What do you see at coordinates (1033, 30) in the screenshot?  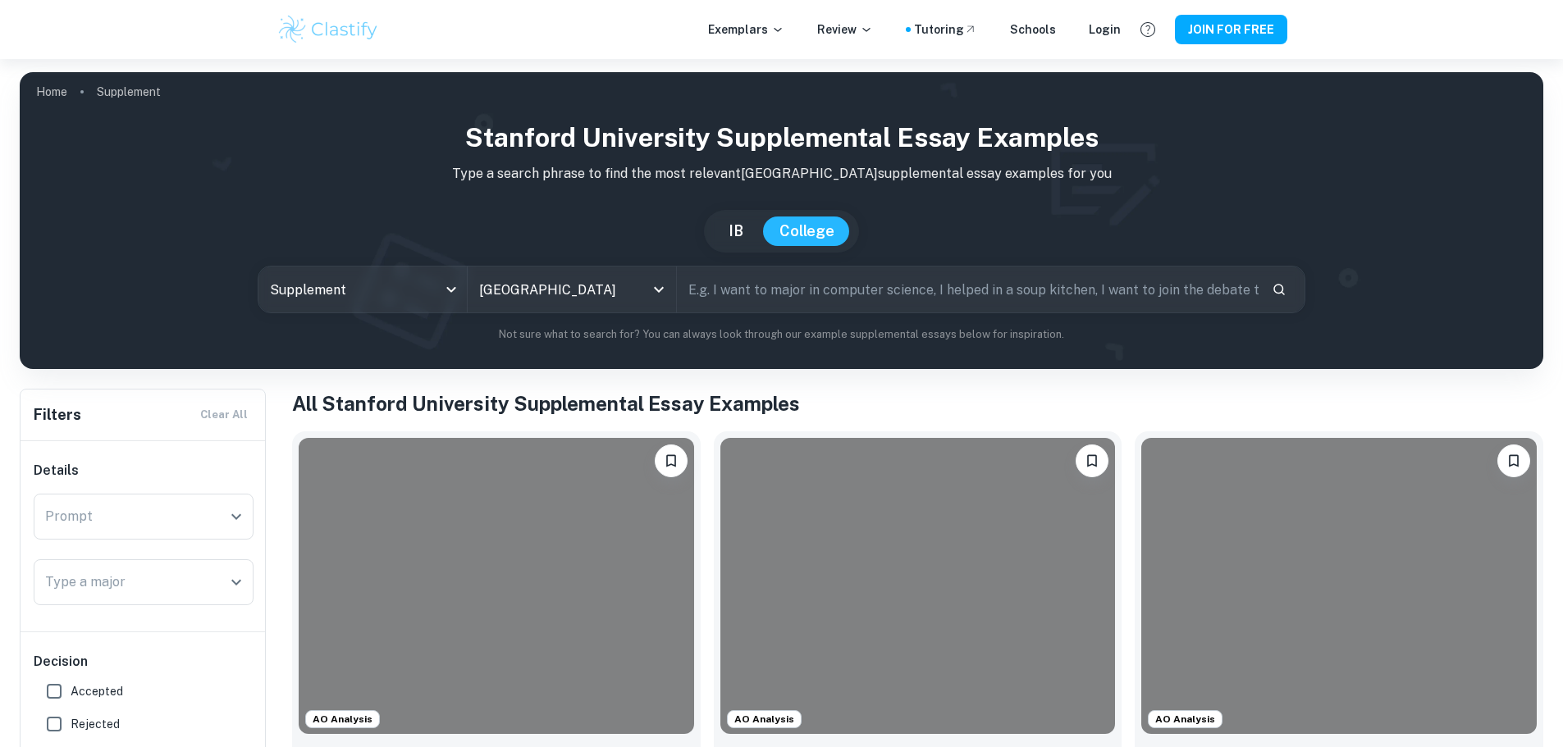 I see `div: Schools` at bounding box center [1033, 30].